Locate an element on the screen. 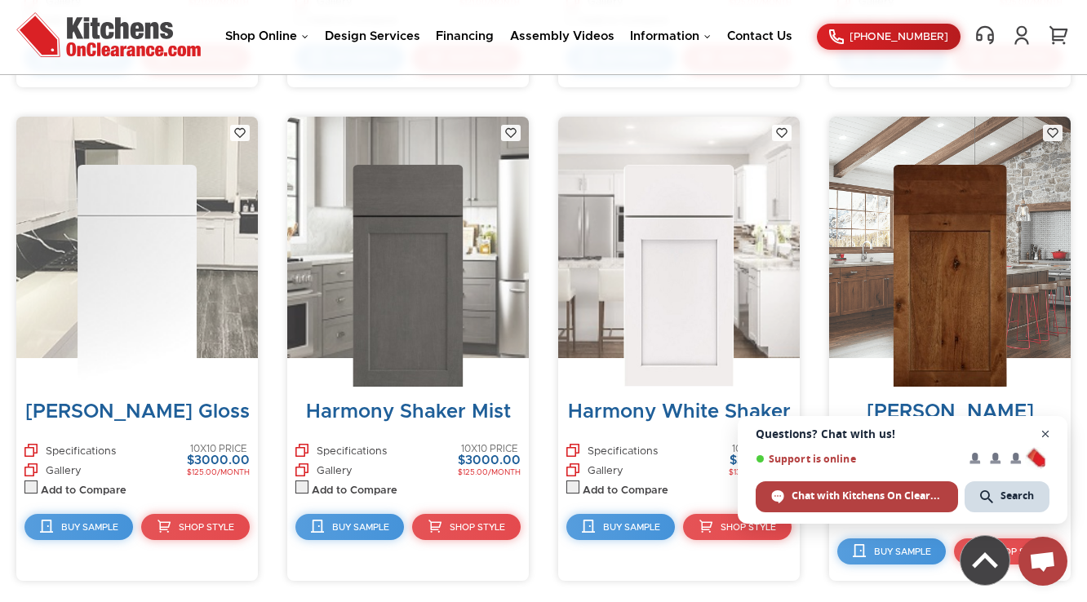 The width and height of the screenshot is (1087, 602). img: HWE_1.1.jpg is located at coordinates (678, 276).